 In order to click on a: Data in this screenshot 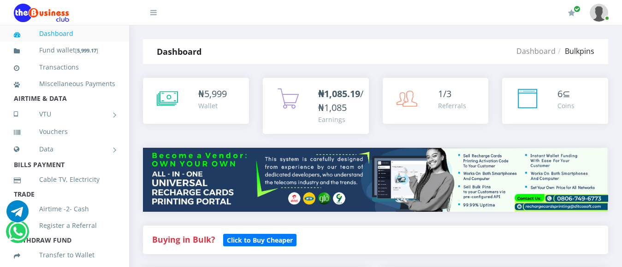, I will do `click(65, 149)`.